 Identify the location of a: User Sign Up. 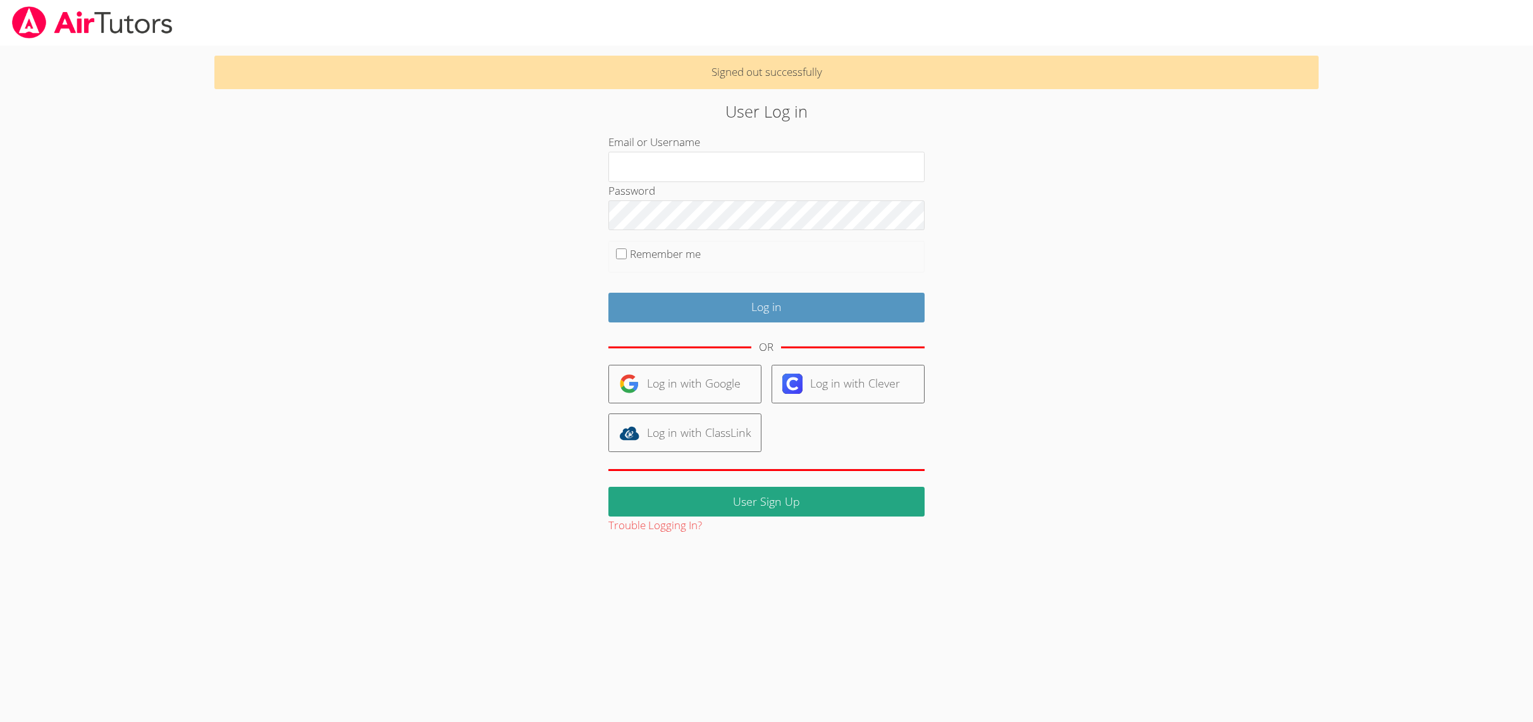
(766, 501).